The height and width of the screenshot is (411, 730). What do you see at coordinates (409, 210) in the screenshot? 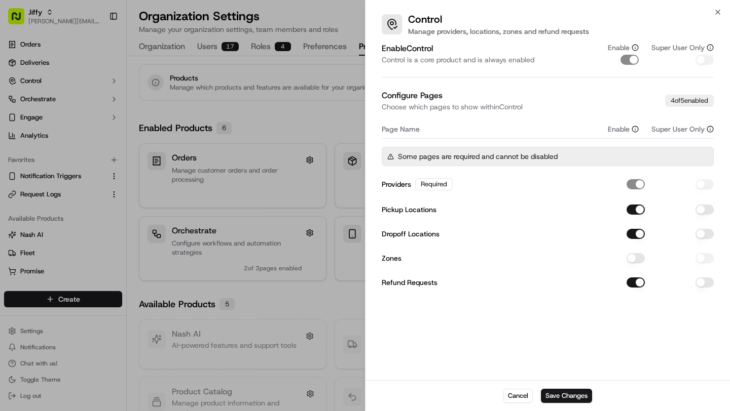
I see `label: Pickup Locations` at bounding box center [409, 210].